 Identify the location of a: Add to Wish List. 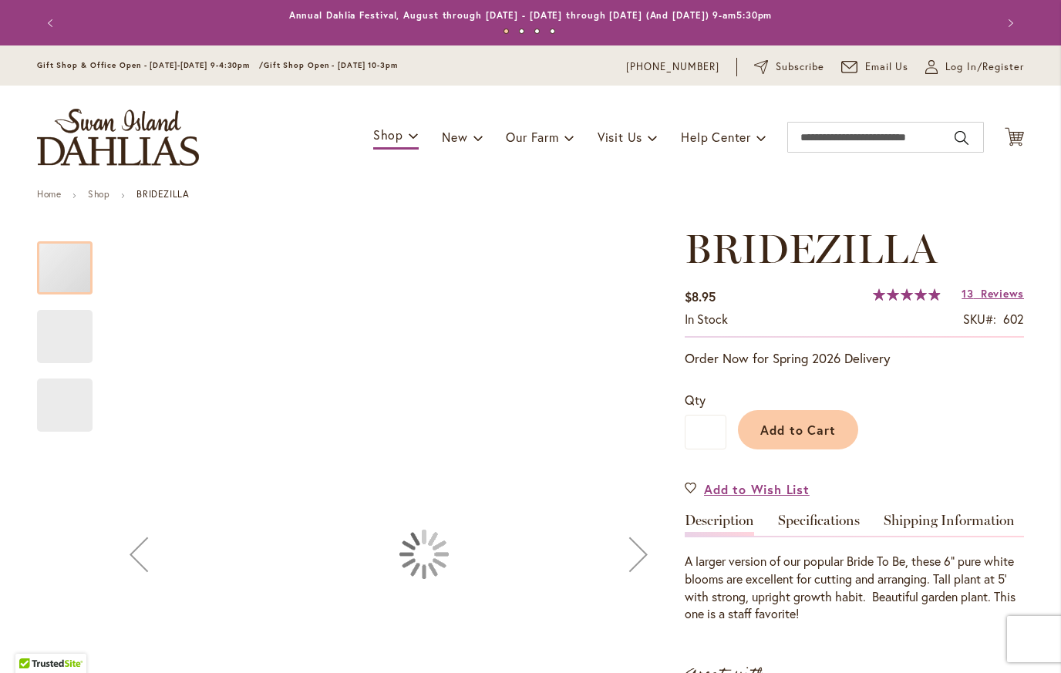
(747, 489).